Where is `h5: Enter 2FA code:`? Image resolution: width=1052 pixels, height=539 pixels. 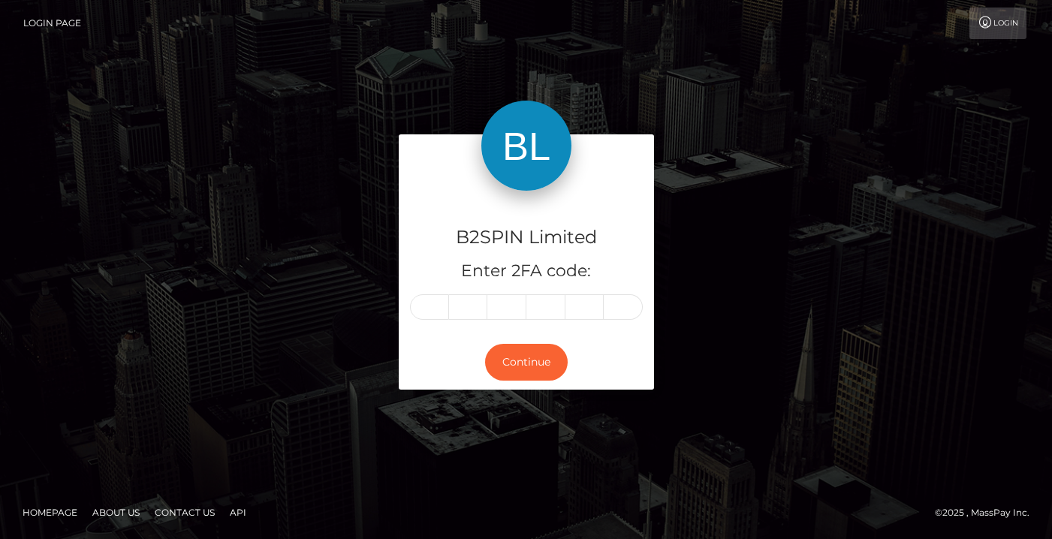
h5: Enter 2FA code: is located at coordinates (526, 271).